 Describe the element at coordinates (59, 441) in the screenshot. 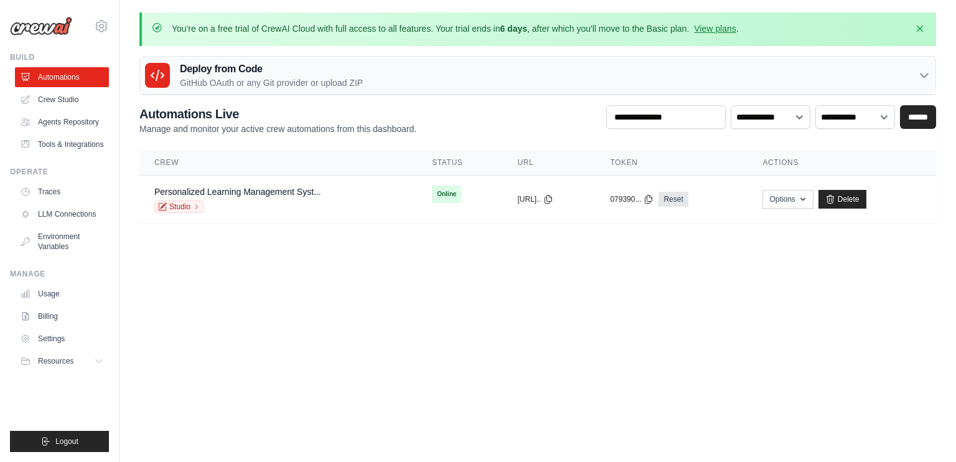

I see `button: Logout` at that location.